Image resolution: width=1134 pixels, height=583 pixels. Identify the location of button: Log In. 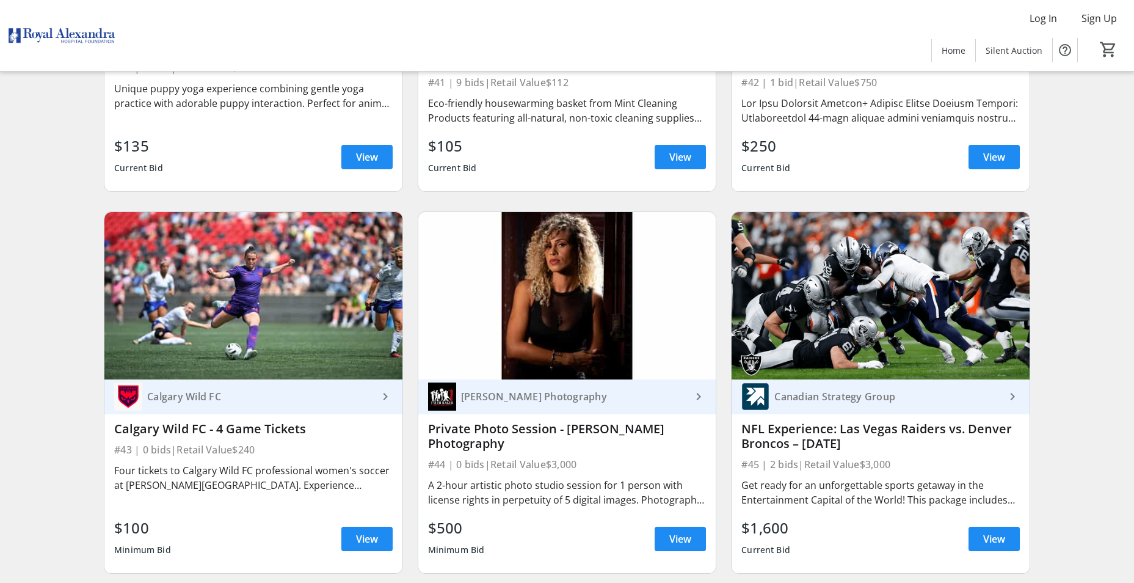
(1043, 18).